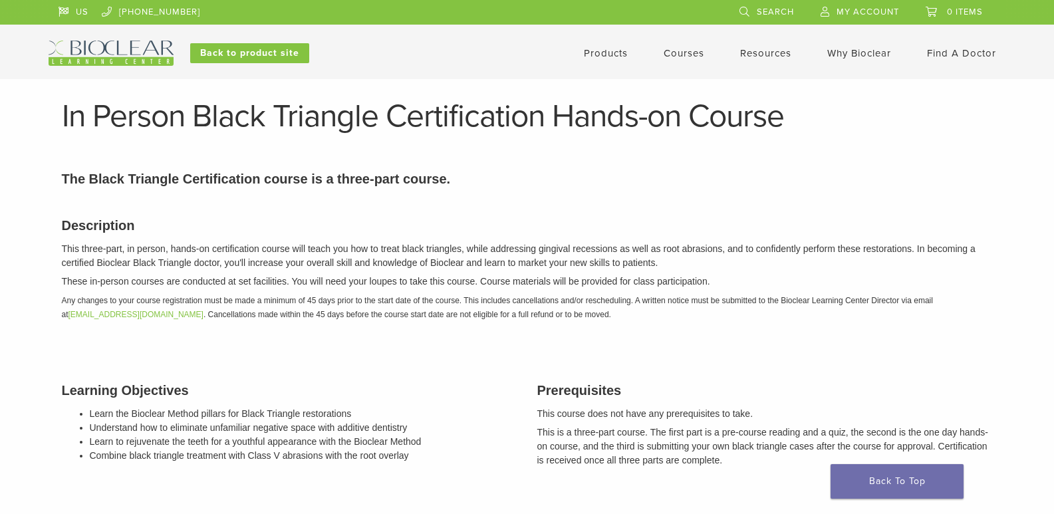 The width and height of the screenshot is (1054, 514). Describe the element at coordinates (303, 441) in the screenshot. I see `li: Learn to rejuvenate the teeth for a youthful appearance with the Bioclear Method` at that location.